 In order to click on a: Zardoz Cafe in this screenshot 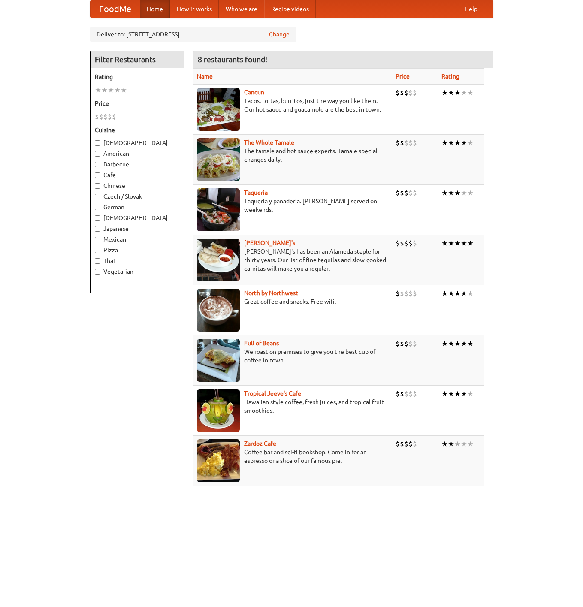, I will do `click(260, 444)`.